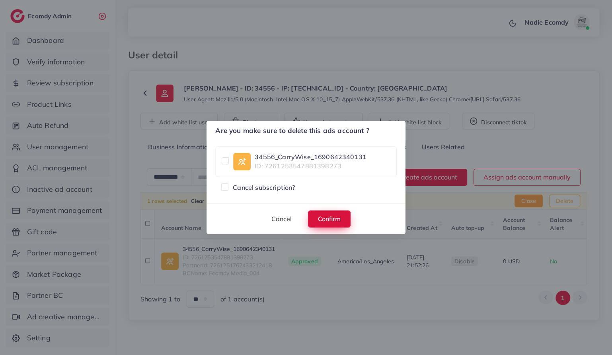  I want to click on button: Cancel, so click(281, 219).